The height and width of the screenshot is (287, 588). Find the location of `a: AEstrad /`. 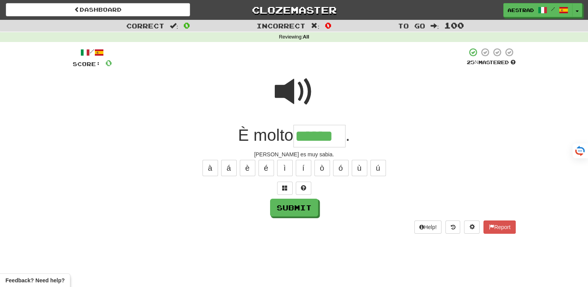

a: AEstrad / is located at coordinates (537, 10).